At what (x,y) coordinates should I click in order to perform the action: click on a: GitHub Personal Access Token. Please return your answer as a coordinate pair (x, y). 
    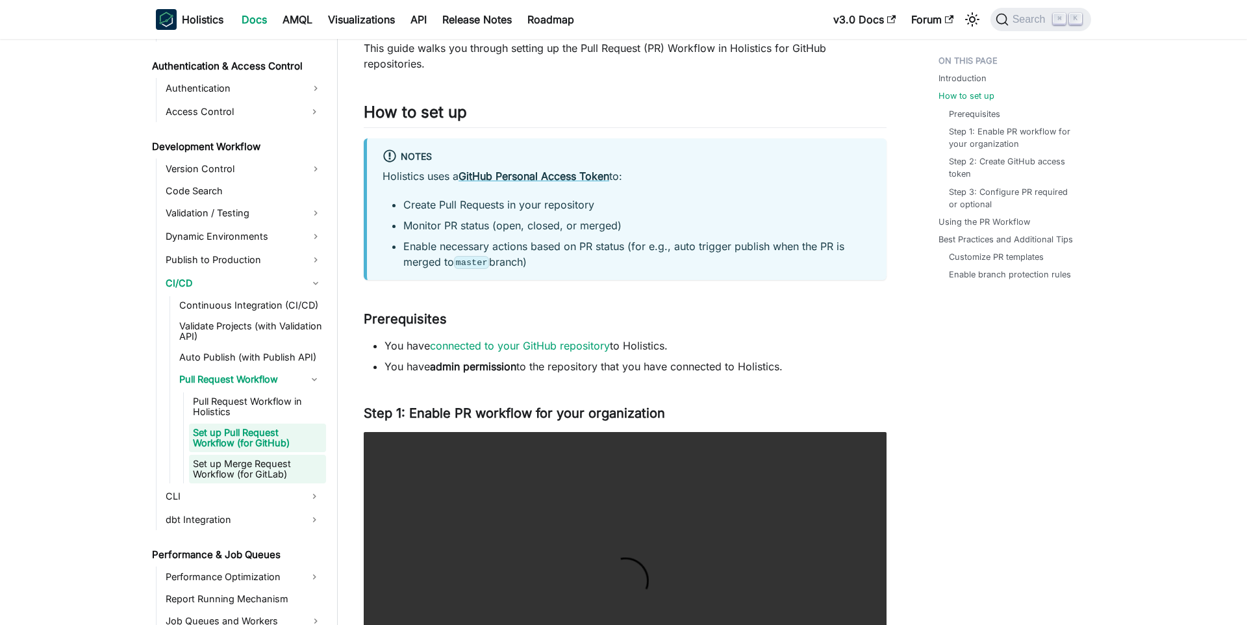
    Looking at the image, I should click on (534, 176).